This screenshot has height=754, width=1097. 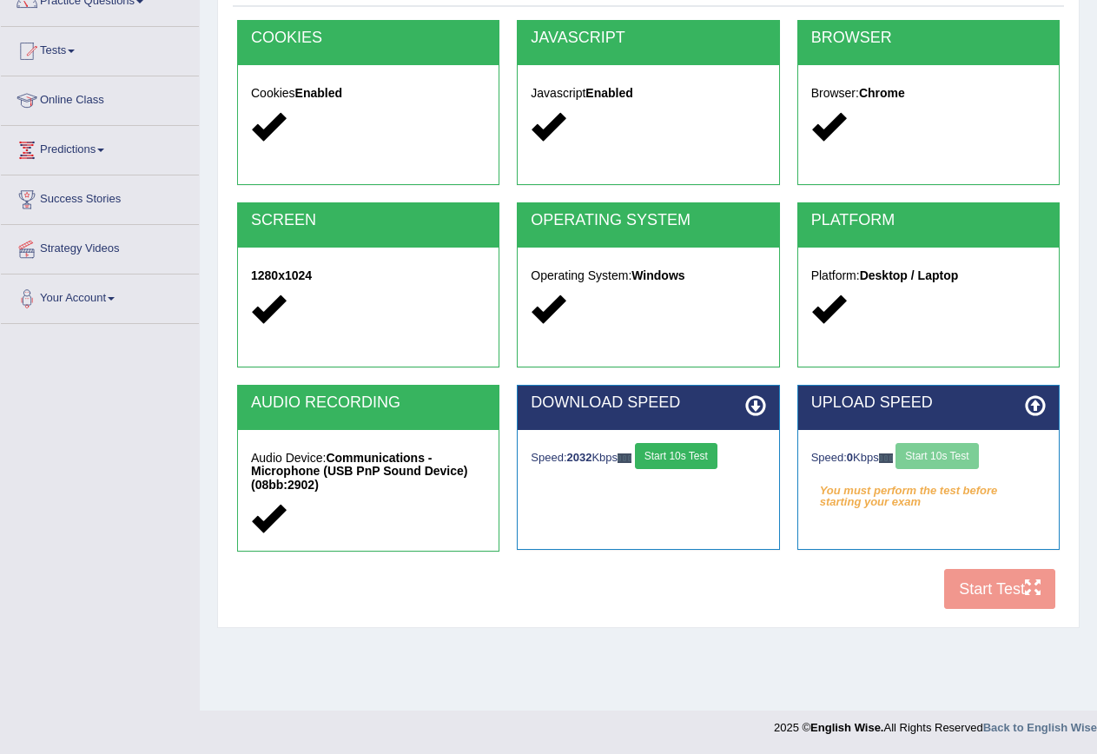 What do you see at coordinates (909, 275) in the screenshot?
I see `strong: Desktop / Laptop` at bounding box center [909, 275].